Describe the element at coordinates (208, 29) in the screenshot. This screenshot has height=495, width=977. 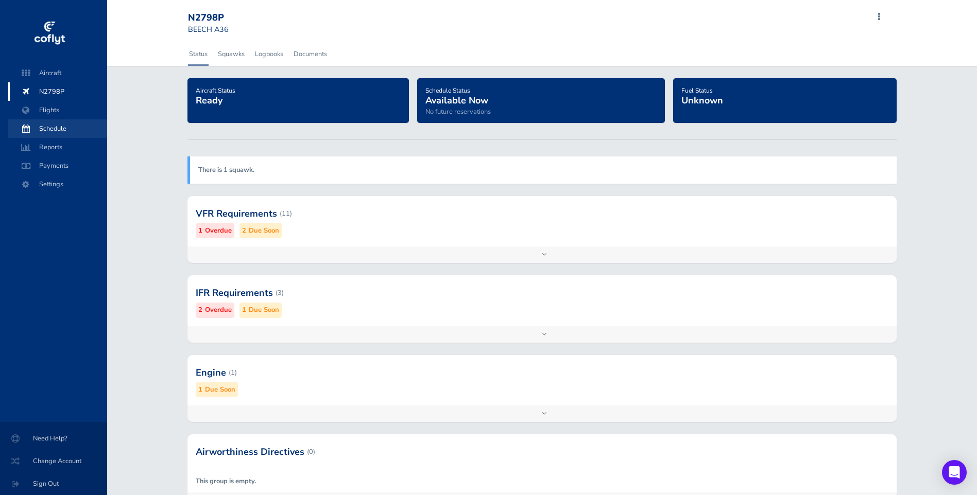
I see `small: BEECH A36` at that location.